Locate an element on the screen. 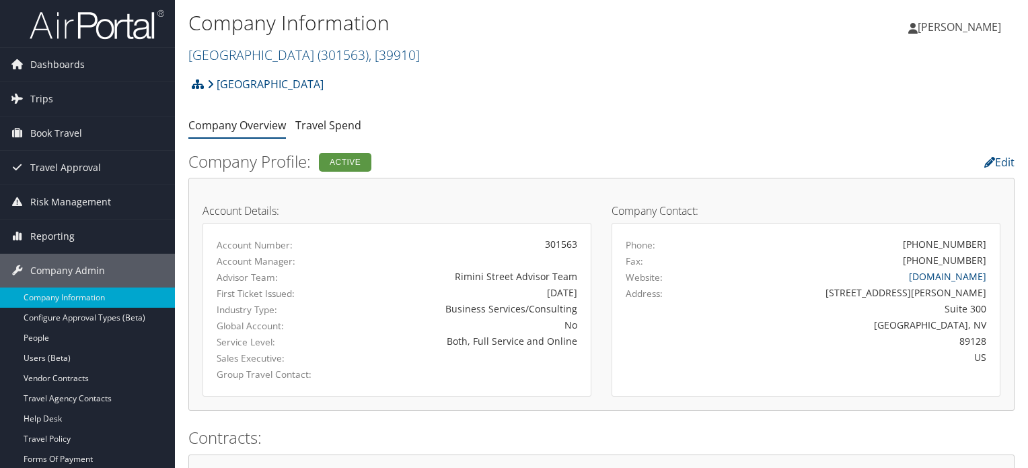 The height and width of the screenshot is (468, 1028). label: Address: is located at coordinates (644, 293).